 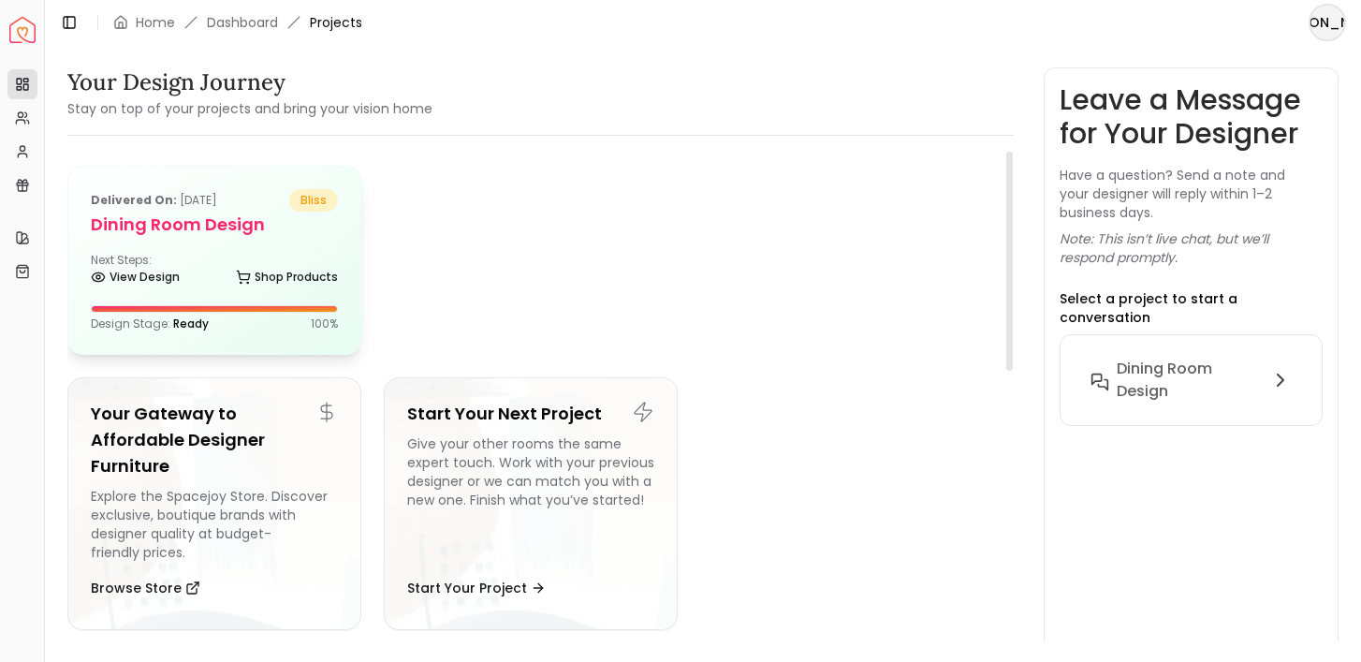 I want to click on span: Ready, so click(x=191, y=323).